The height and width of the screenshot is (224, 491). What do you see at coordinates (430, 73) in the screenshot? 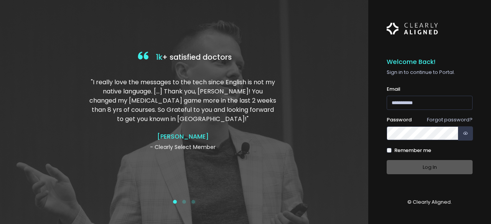
I see `p: Sign in to continue to Portal.` at bounding box center [430, 73].